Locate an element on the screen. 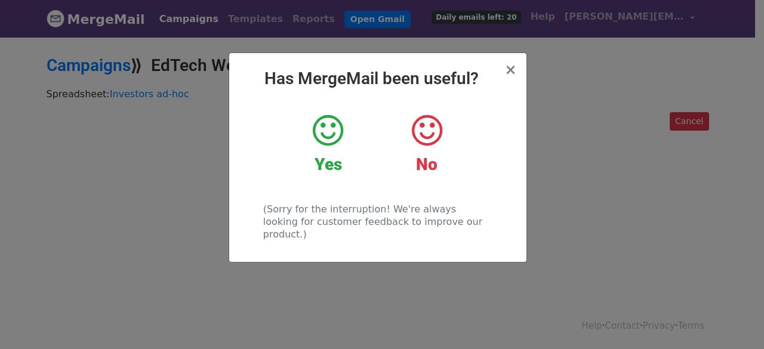  p: (Sorry for the interruption! We're always looking for customer feedback to improve our product.) is located at coordinates (377, 221).